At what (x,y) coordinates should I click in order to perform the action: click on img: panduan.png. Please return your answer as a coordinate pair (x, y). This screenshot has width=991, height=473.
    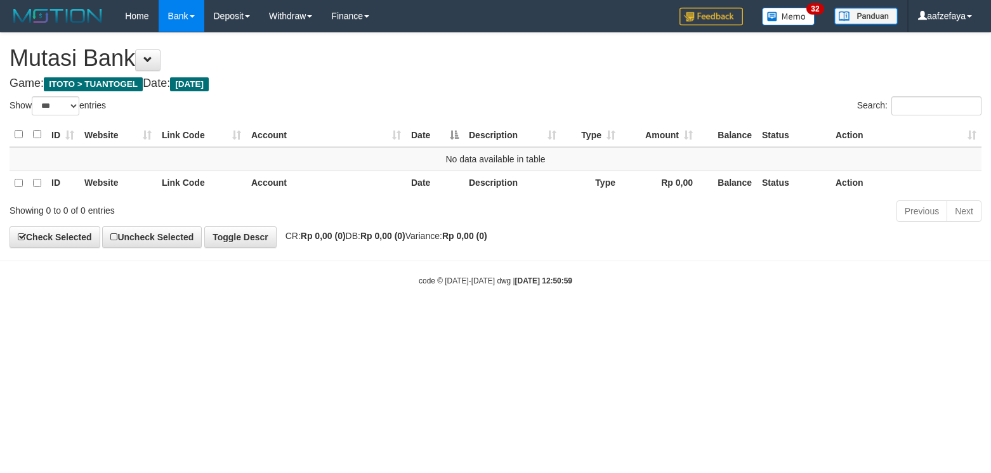
    Looking at the image, I should click on (866, 16).